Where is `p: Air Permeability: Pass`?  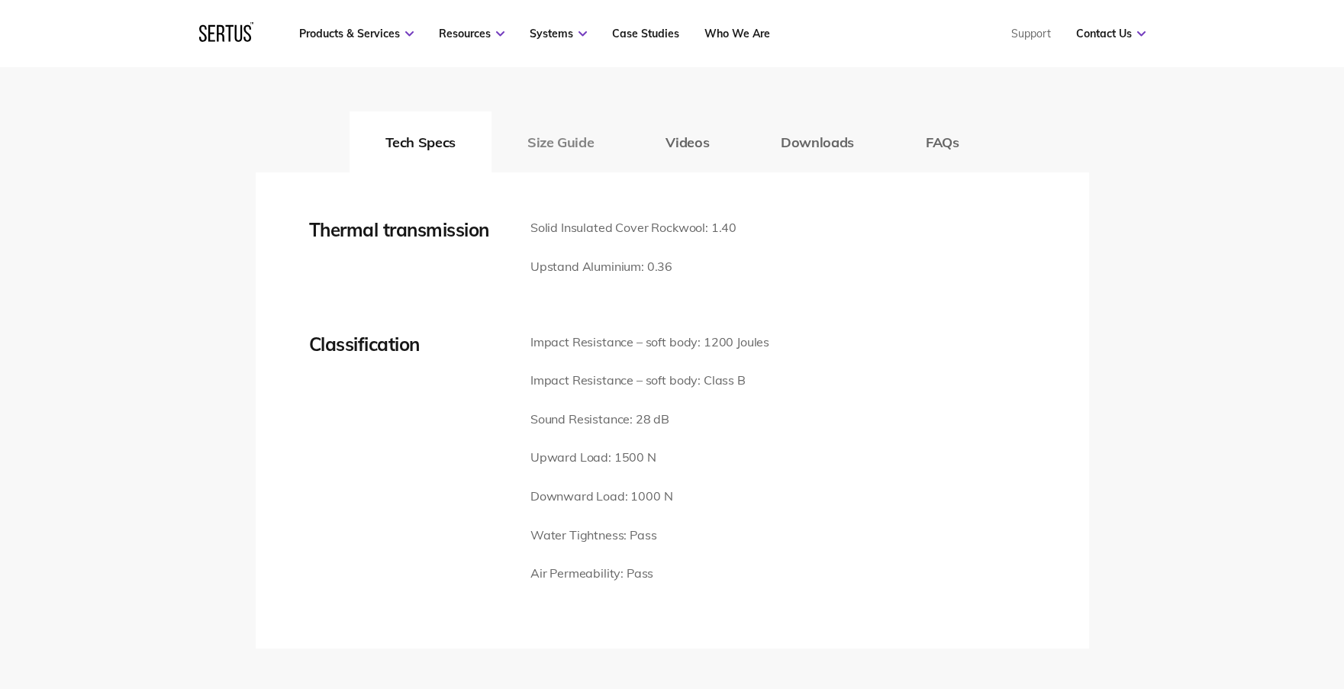 p: Air Permeability: Pass is located at coordinates (649, 574).